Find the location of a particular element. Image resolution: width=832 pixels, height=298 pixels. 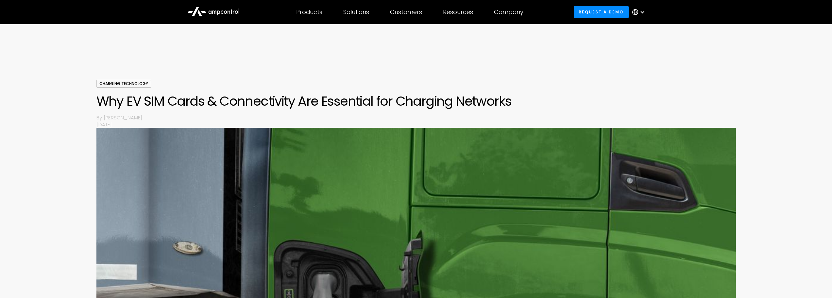

div: Solutions is located at coordinates (356, 12).